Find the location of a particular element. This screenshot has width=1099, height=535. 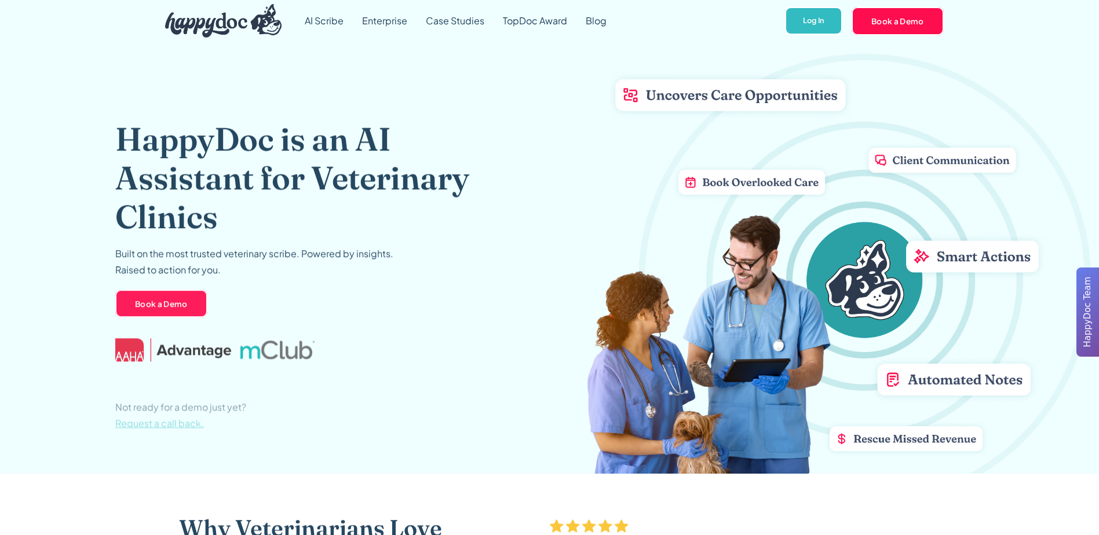

img: mclub logo is located at coordinates (277, 350).